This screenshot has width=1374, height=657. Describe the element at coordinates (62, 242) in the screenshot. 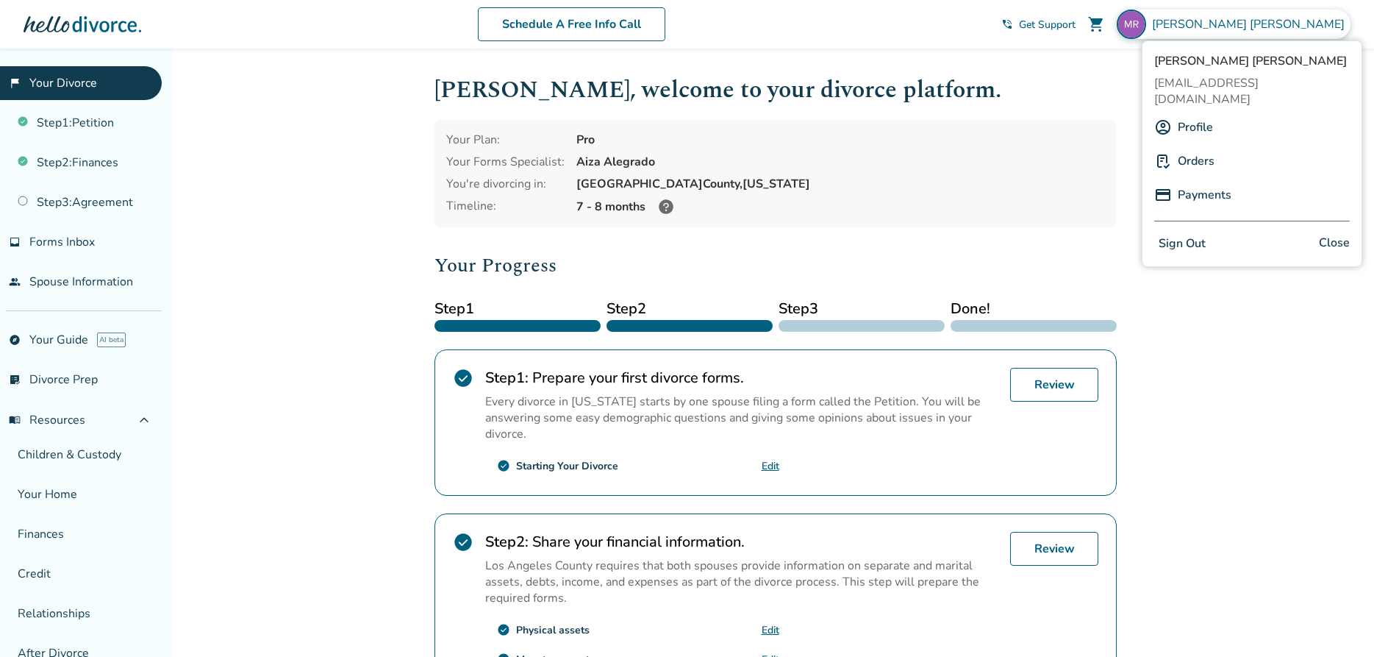

I see `span: Forms Inbox` at that location.